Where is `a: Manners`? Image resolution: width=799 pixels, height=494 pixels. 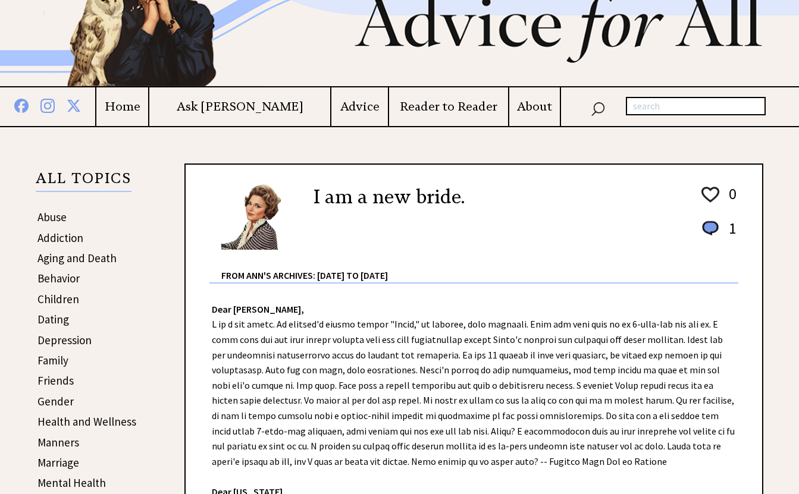 a: Manners is located at coordinates (58, 443).